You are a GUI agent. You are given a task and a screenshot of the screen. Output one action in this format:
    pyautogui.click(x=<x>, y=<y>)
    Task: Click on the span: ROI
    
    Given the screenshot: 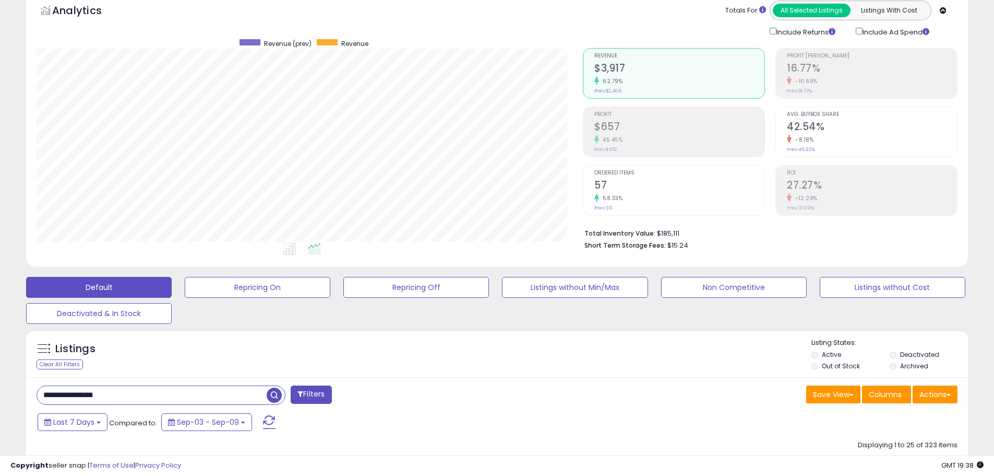 What is the action you would take?
    pyautogui.click(x=872, y=173)
    